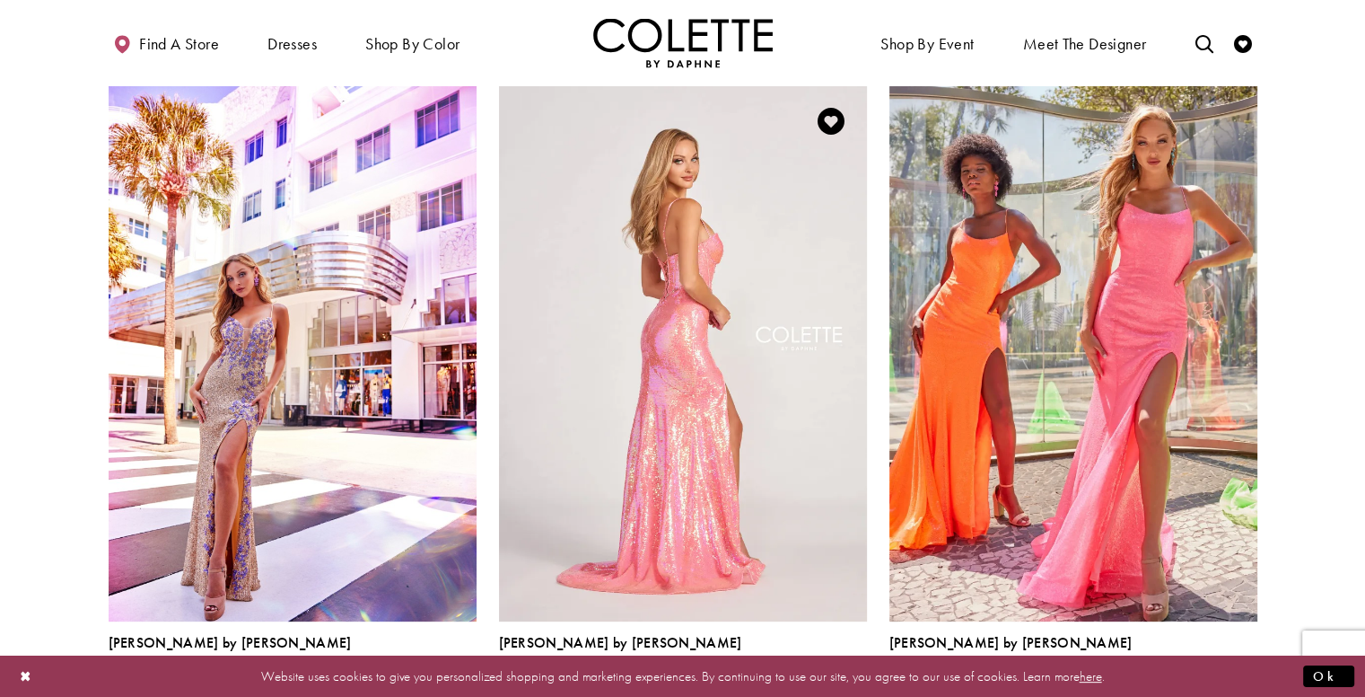  Describe the element at coordinates (1074, 353) in the screenshot. I see `a: Visit Colette by Daphne Style No. CL2060 Page` at that location.